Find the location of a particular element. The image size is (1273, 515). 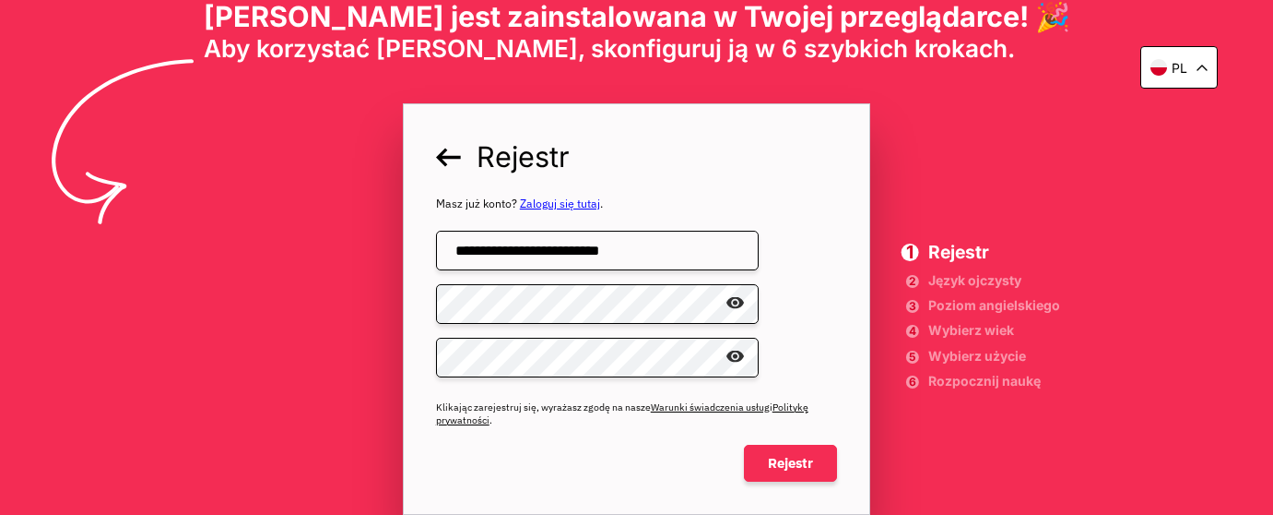

span: Wybierz wiek is located at coordinates (994, 330).